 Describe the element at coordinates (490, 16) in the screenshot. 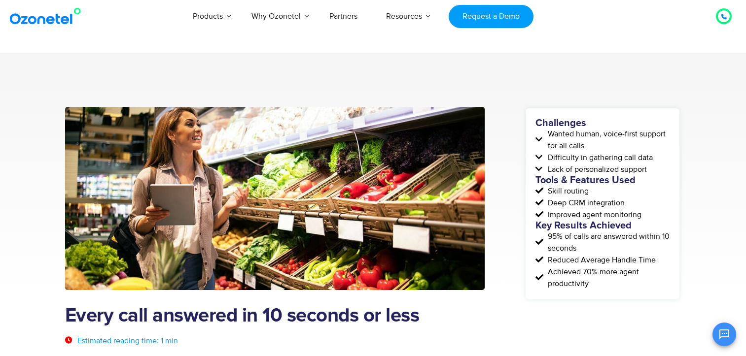

I see `a: Request a Demo` at that location.